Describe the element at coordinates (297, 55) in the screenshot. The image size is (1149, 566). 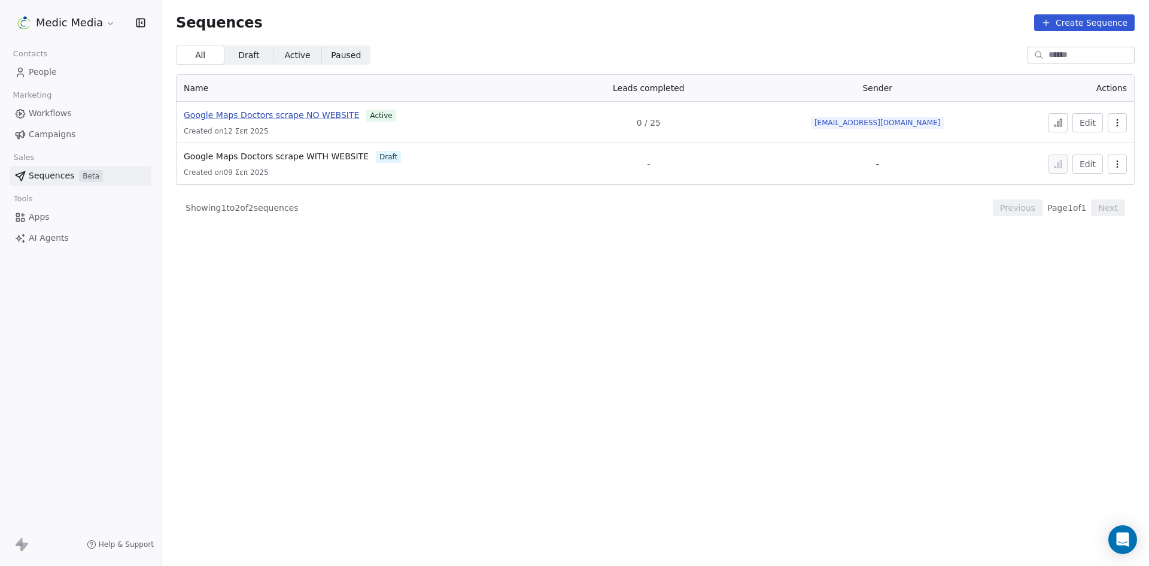
I see `span: Active` at that location.